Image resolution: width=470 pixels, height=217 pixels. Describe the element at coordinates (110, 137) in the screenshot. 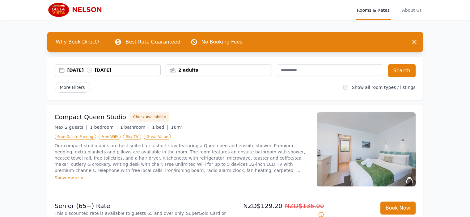

I see `span: Free WiFi` at that location.